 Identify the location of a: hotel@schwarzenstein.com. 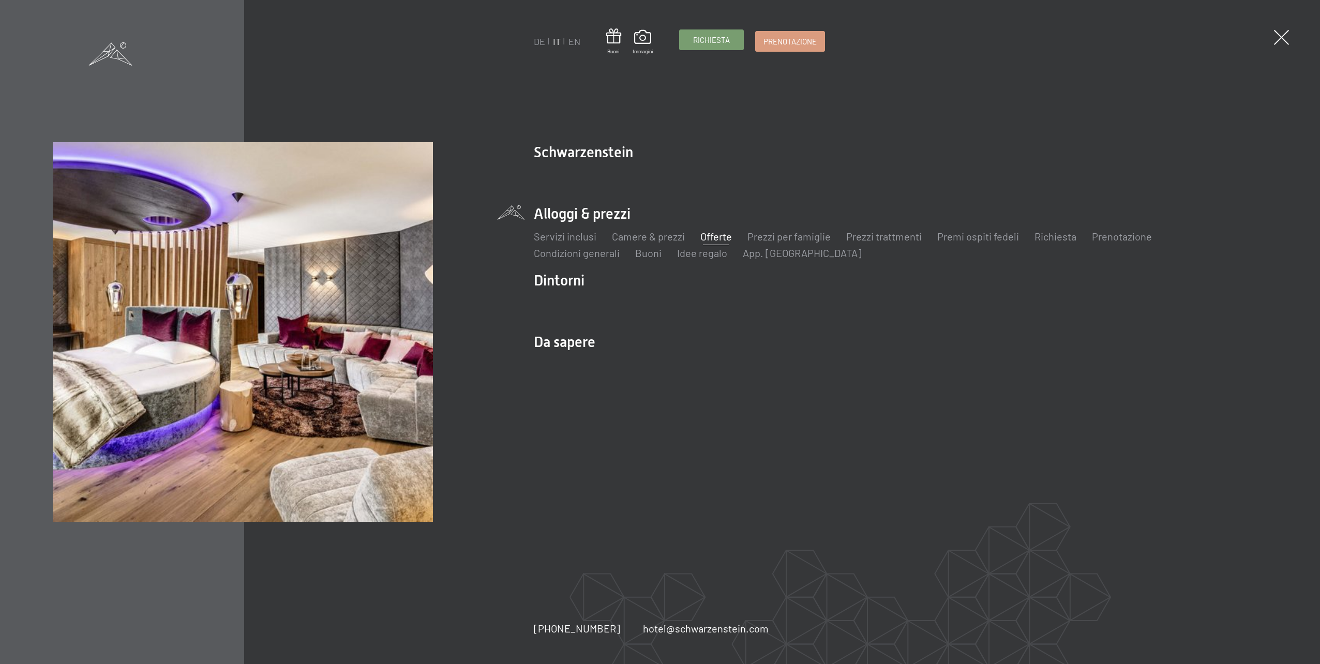
(705, 628).